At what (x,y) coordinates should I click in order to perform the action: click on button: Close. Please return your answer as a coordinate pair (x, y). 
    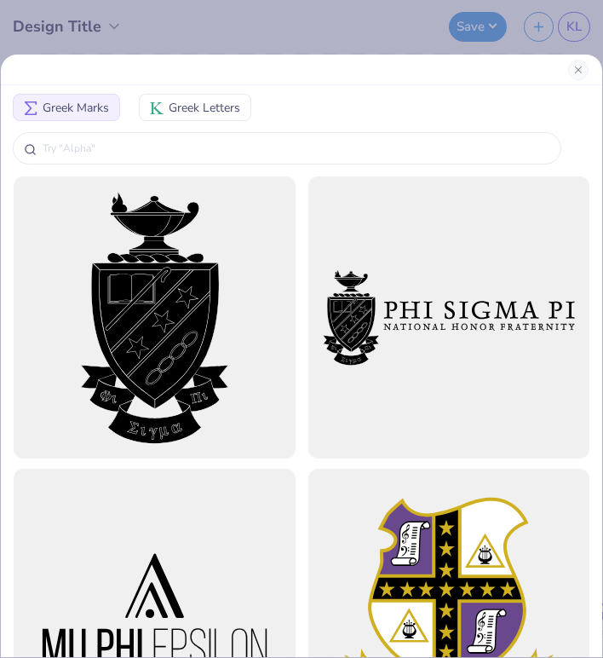
    Looking at the image, I should click on (578, 70).